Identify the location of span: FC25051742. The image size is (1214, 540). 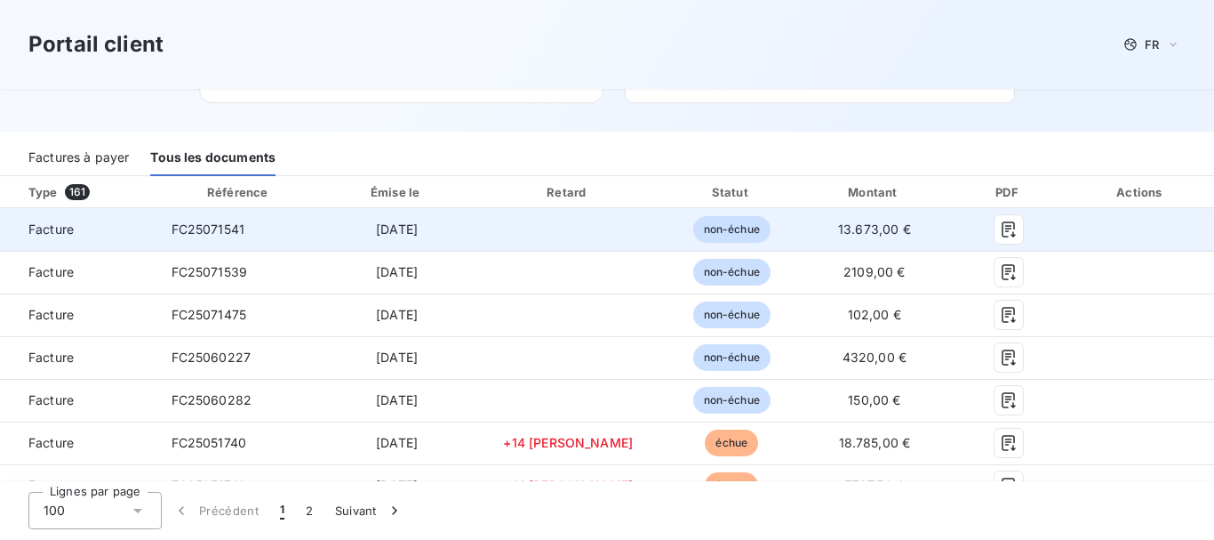
(209, 485).